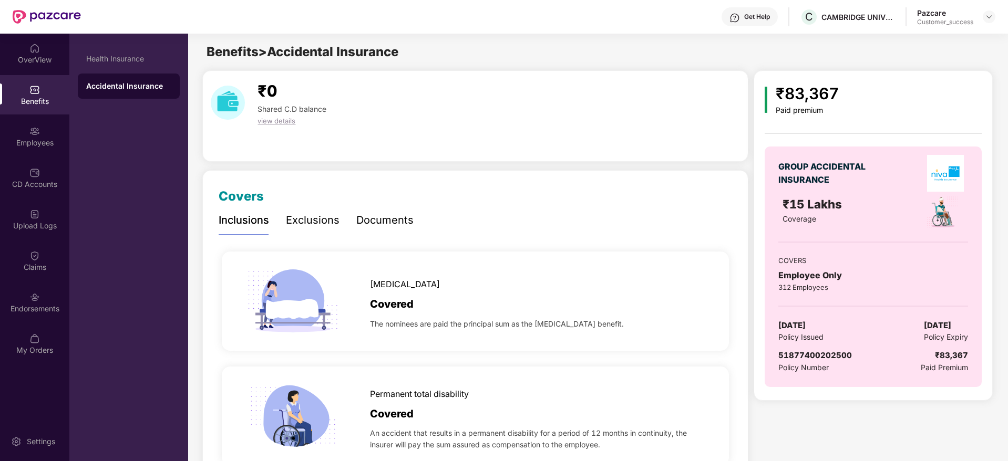 Image resolution: width=1008 pixels, height=461 pixels. Describe the element at coordinates (302, 52) in the screenshot. I see `span: Benefits > Accidental Insurance` at that location.